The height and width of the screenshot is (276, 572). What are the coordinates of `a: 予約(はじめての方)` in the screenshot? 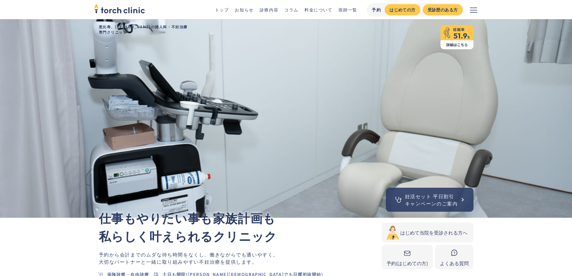 It's located at (407, 257).